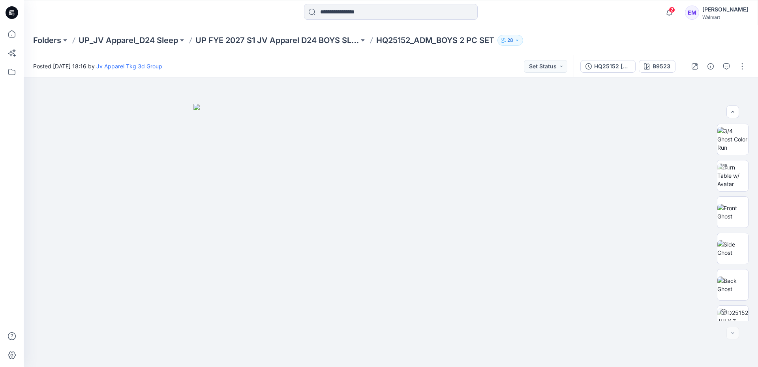 Image resolution: width=758 pixels, height=367 pixels. Describe the element at coordinates (732, 212) in the screenshot. I see `img: Front Ghost` at that location.